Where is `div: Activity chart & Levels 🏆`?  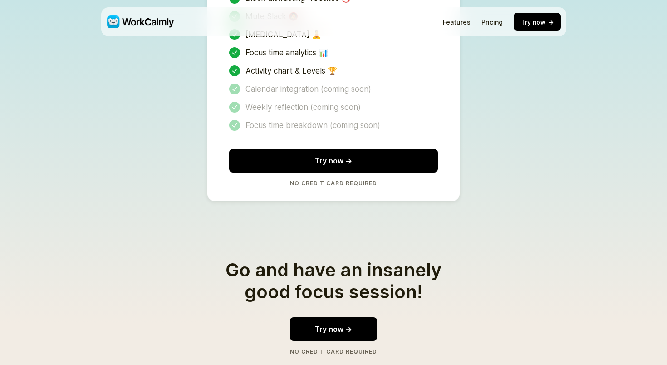 div: Activity chart & Levels 🏆 is located at coordinates (334, 71).